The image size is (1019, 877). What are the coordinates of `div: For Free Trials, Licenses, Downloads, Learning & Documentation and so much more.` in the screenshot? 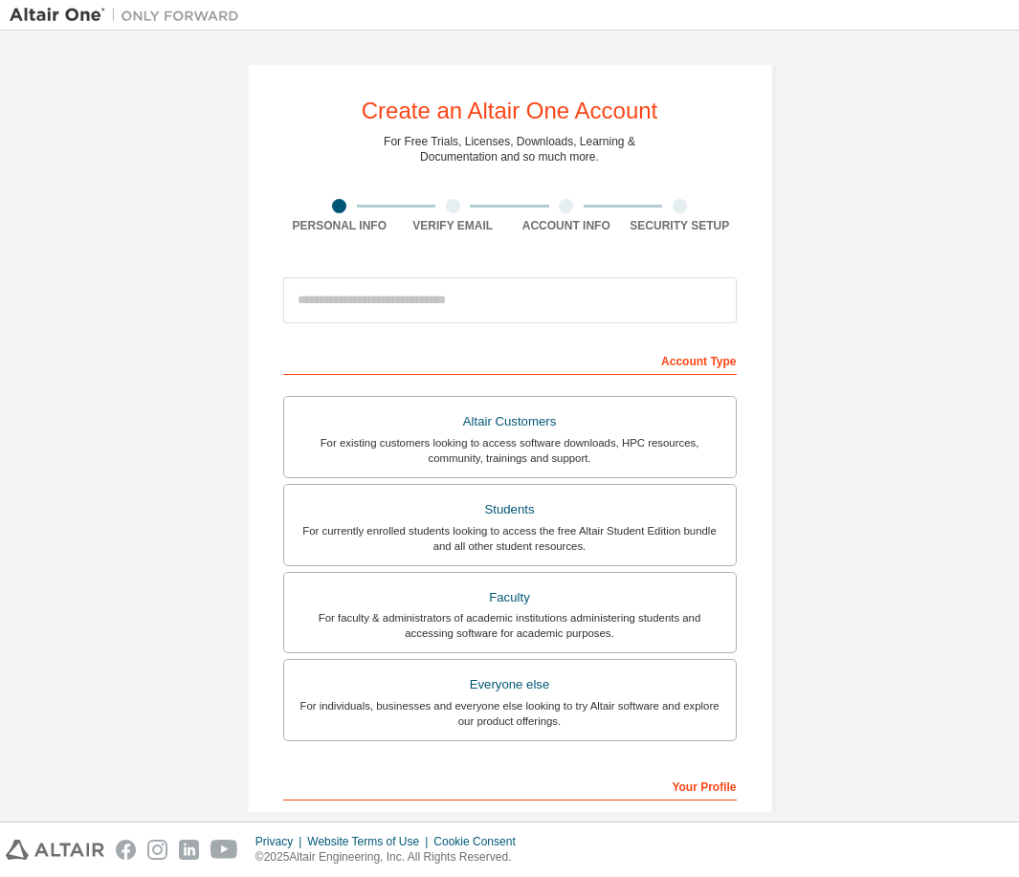 It's located at (509, 149).